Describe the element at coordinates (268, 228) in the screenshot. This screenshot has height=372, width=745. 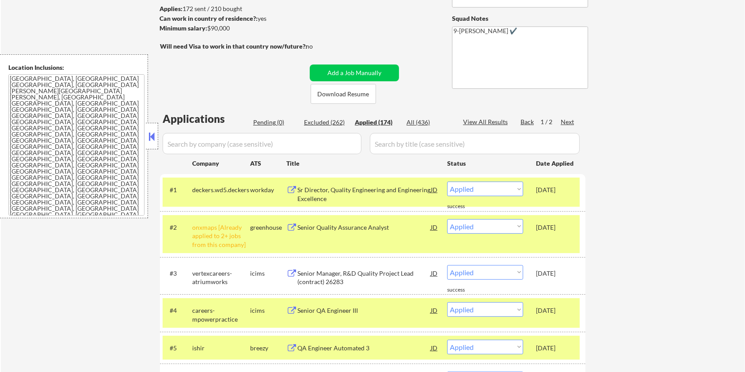
I see `div: greenhouse` at that location.